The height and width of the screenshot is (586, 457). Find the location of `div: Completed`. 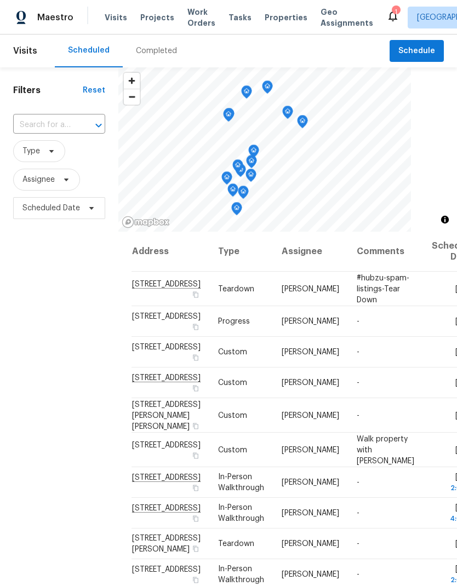

div: Completed is located at coordinates (156, 51).